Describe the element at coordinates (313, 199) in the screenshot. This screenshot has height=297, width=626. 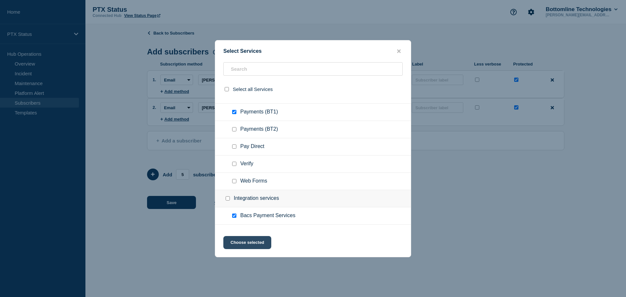
I see `div: Integration services` at that location.